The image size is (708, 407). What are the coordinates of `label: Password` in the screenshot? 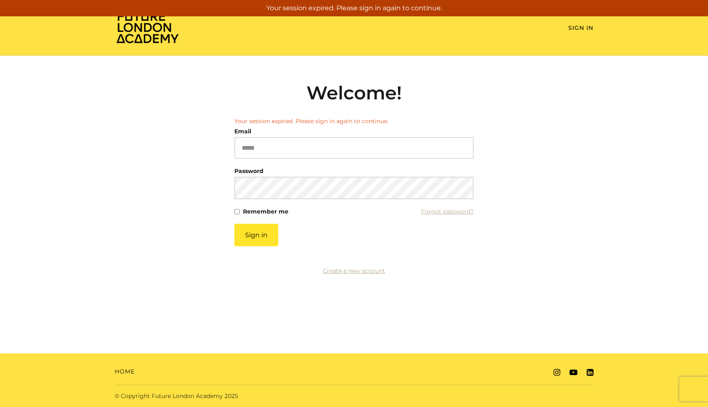 It's located at (249, 171).